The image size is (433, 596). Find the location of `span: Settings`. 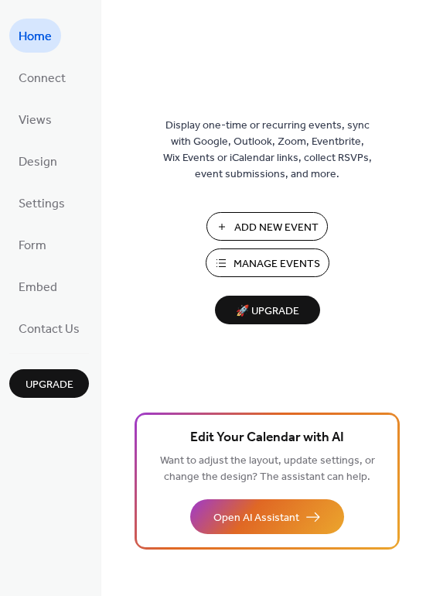

span: Settings is located at coordinates (42, 204).